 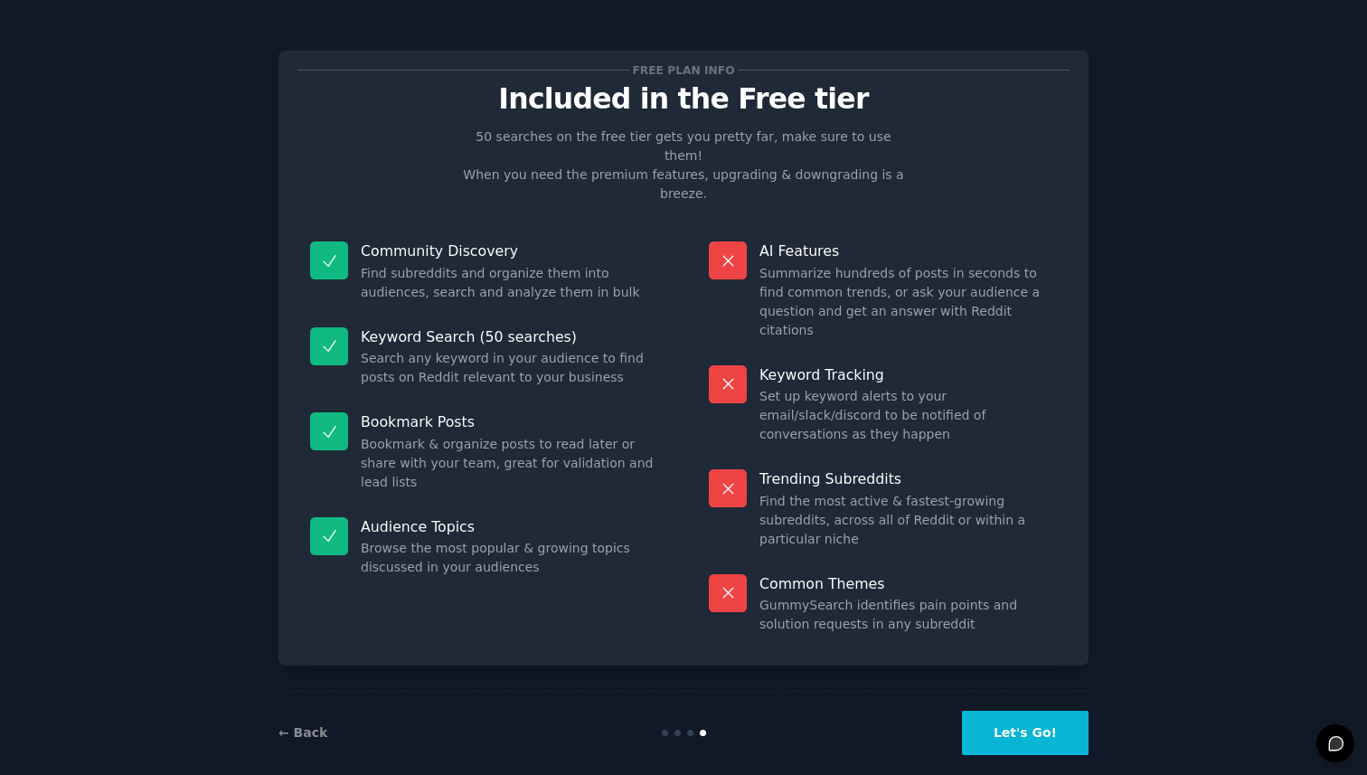 What do you see at coordinates (907, 302) in the screenshot?
I see `dd: Summarize hundreds of posts in seconds to find common trends, or ask your audience a question and...` at bounding box center [907, 302].